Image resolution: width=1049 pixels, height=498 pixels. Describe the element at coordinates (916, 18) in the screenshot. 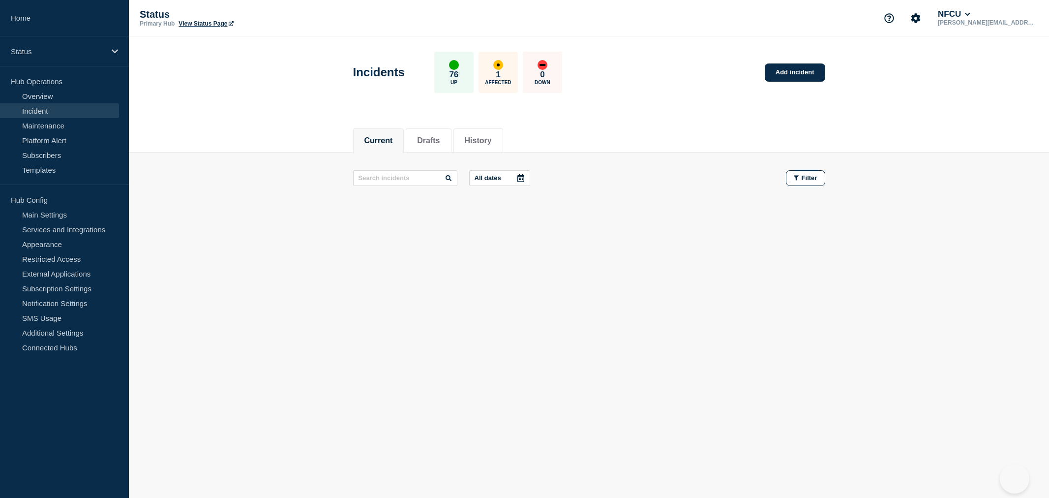

I see `button: Account settings` at that location.